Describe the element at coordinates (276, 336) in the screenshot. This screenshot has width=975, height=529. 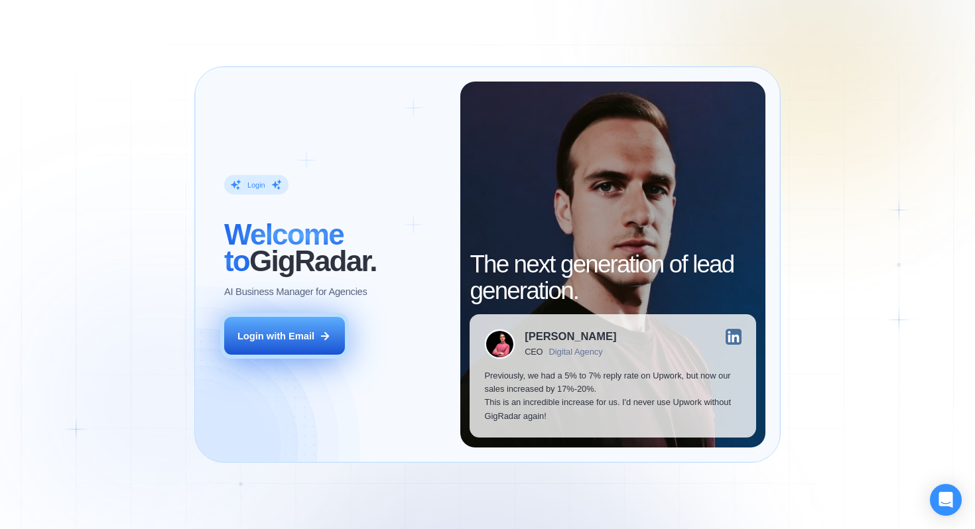
I see `div: Login with Email` at that location.